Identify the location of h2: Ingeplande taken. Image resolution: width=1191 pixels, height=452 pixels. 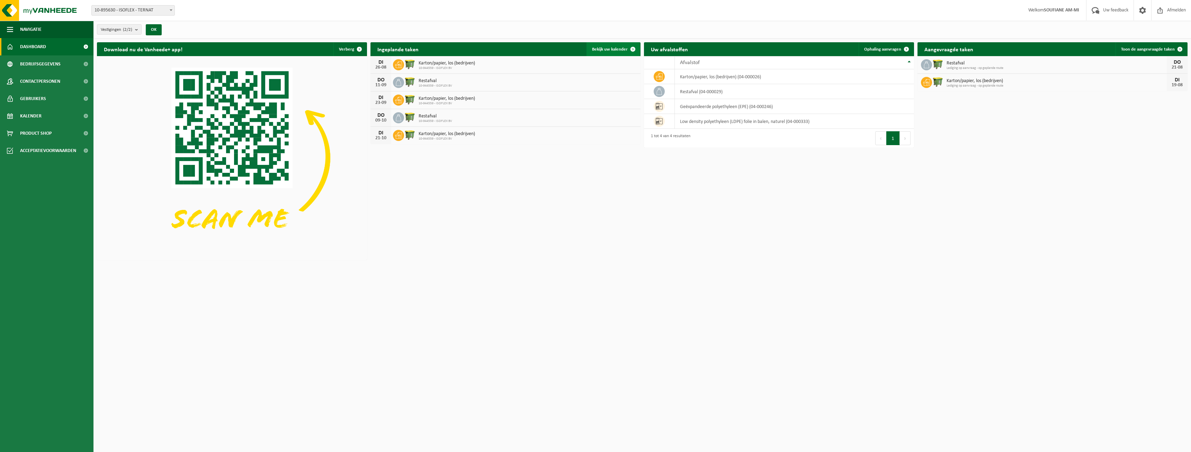
(398, 49).